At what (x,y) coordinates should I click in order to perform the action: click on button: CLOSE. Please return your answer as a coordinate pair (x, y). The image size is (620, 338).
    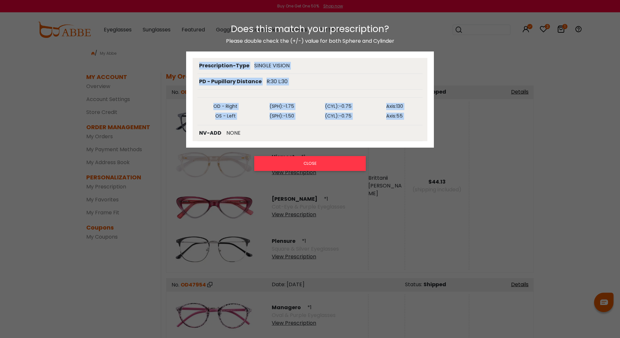
    Looking at the image, I should click on (310, 164).